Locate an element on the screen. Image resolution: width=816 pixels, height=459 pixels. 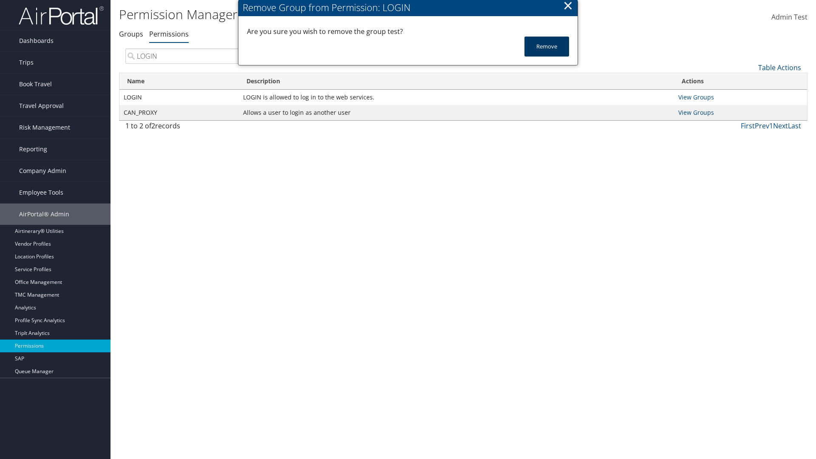
a: Table Actions is located at coordinates (780, 68).